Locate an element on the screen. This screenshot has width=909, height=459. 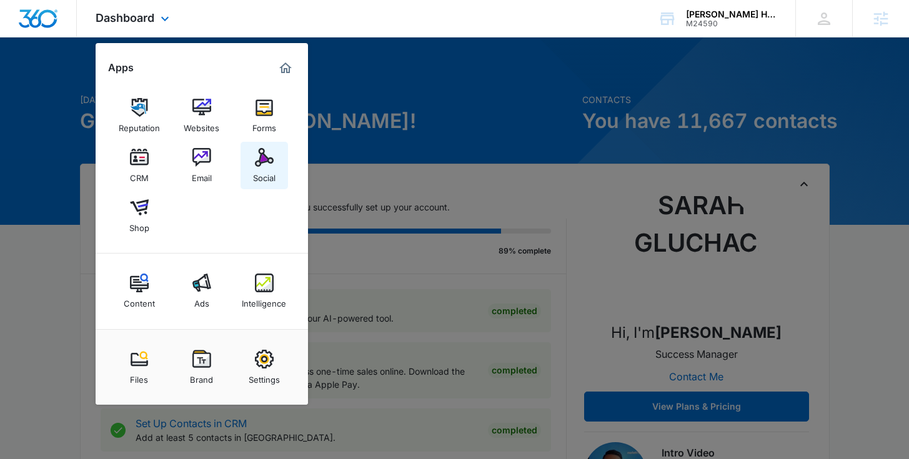
div: Intelligence is located at coordinates (264, 300).